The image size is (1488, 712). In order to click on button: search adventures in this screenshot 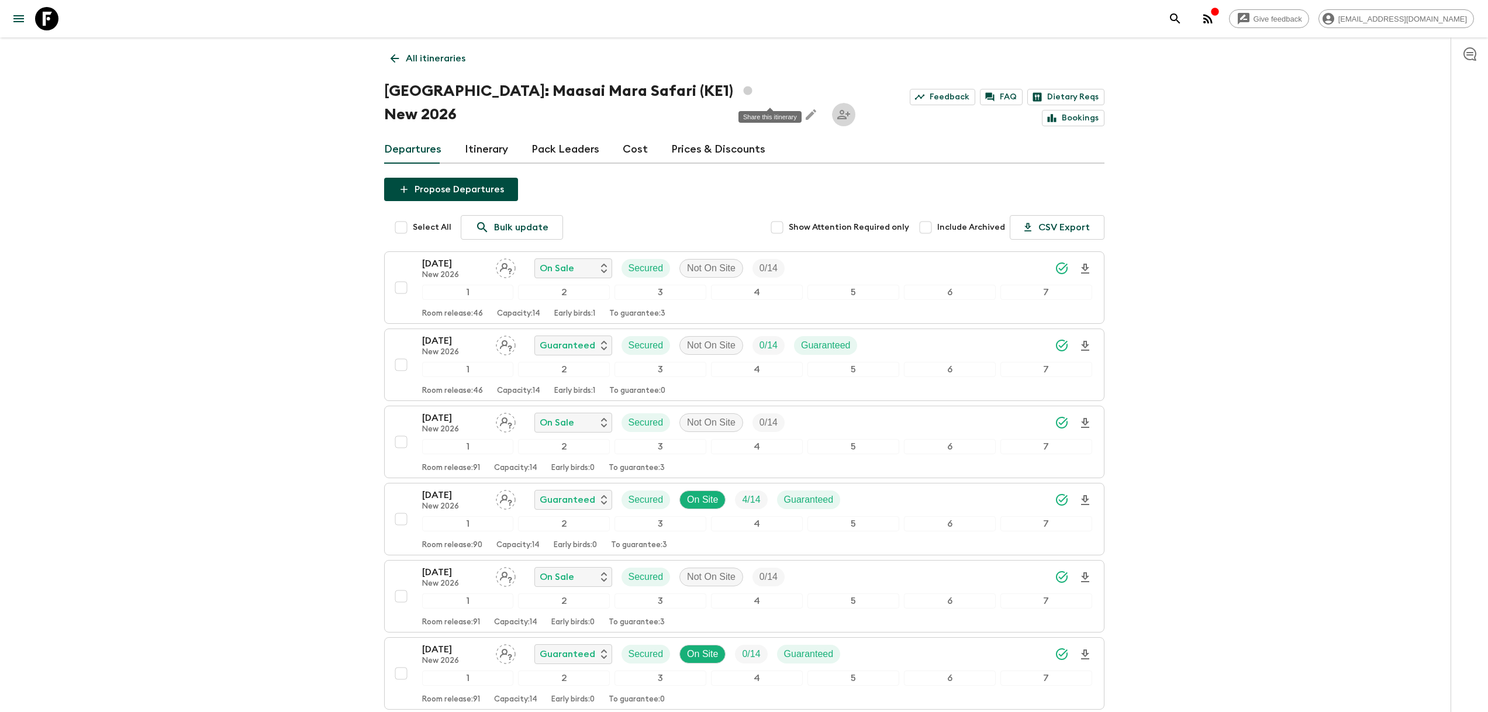, I will do `click(1175, 19)`.